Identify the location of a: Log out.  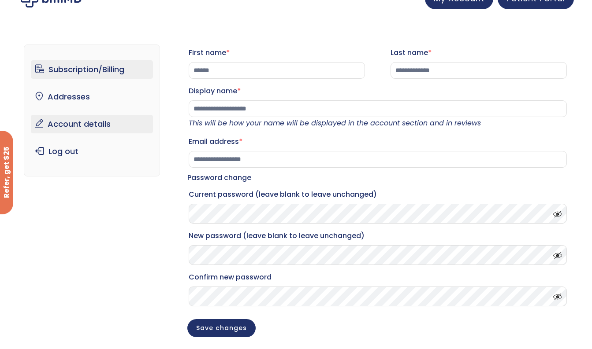
(92, 152).